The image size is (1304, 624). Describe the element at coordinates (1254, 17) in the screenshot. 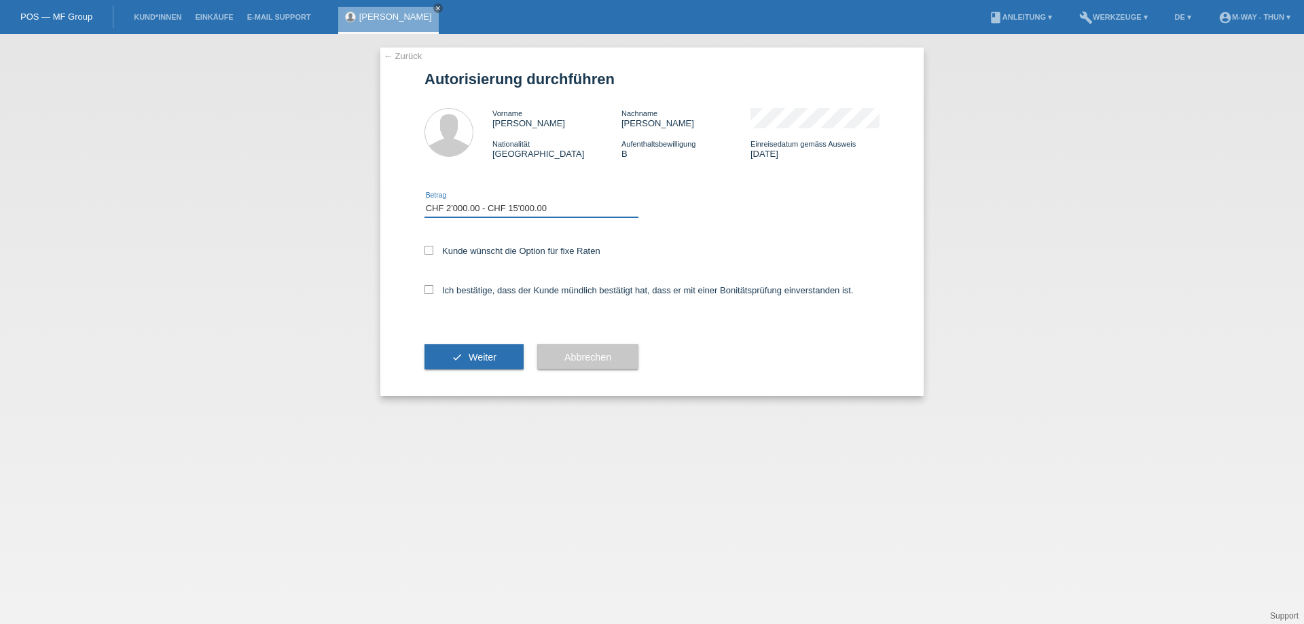

I see `a: account_circlem-way - Thun ▾` at that location.